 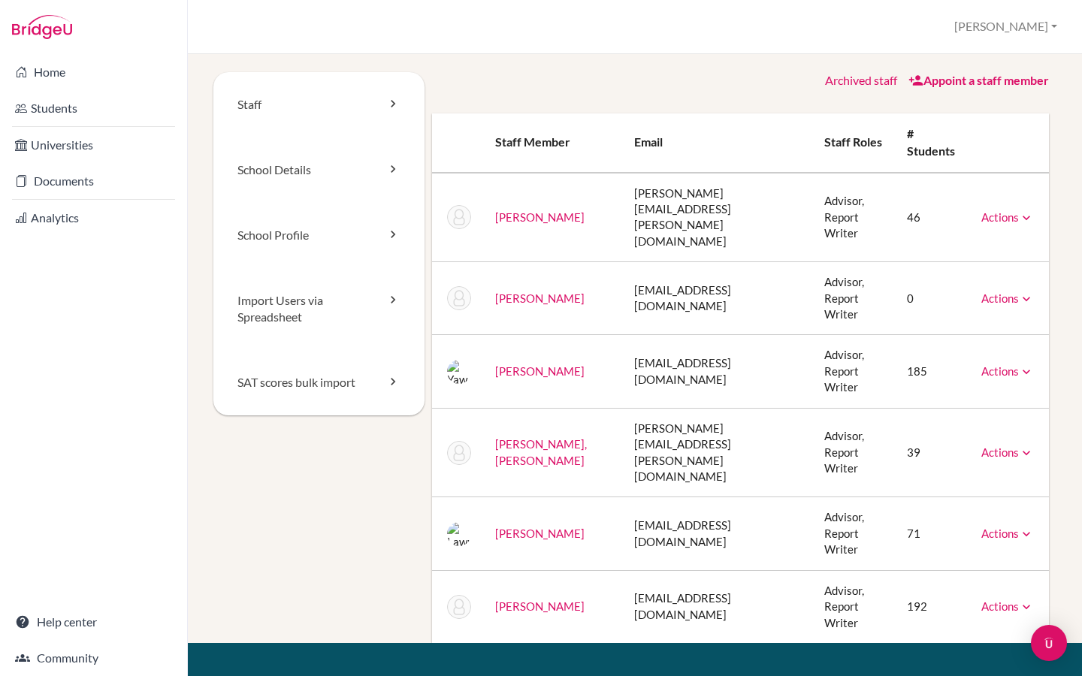 What do you see at coordinates (459, 607) in the screenshot?
I see `img: Rita Sadaya` at bounding box center [459, 607].